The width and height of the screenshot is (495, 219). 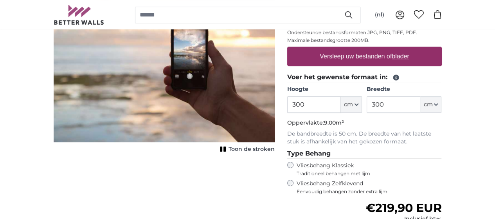 I want to click on span: €219,90 EUR, so click(x=403, y=207).